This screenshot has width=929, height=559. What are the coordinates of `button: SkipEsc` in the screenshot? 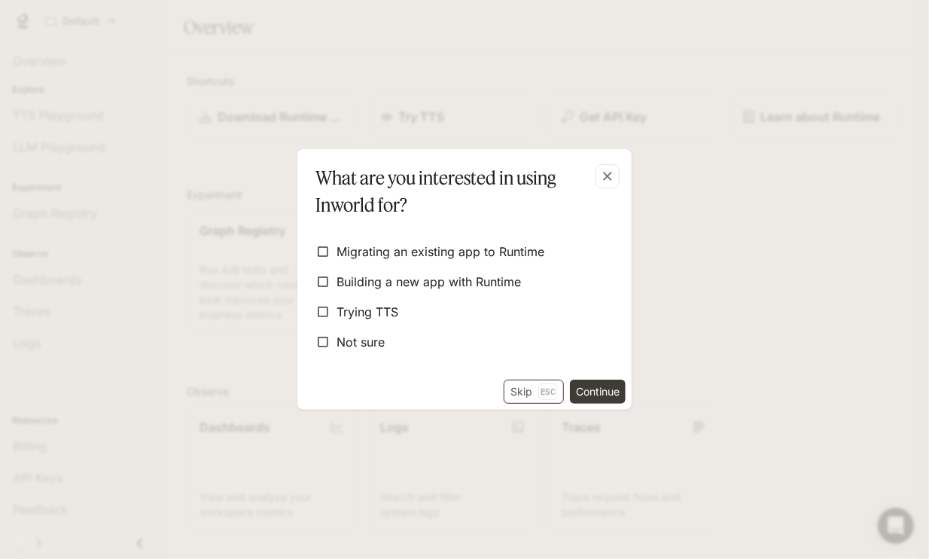 It's located at (534, 391).